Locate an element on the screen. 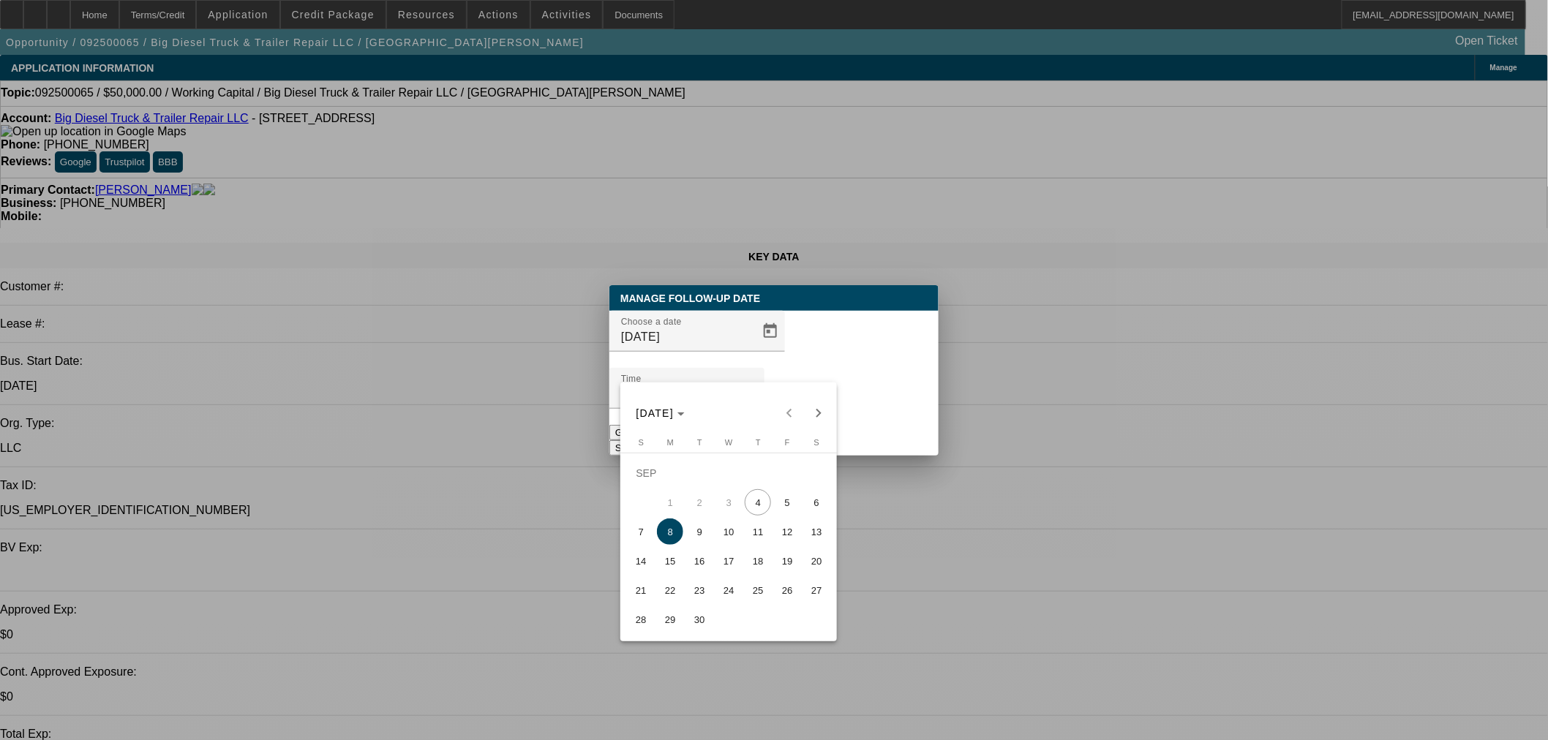  button: September 23, 2025 is located at coordinates (699, 590).